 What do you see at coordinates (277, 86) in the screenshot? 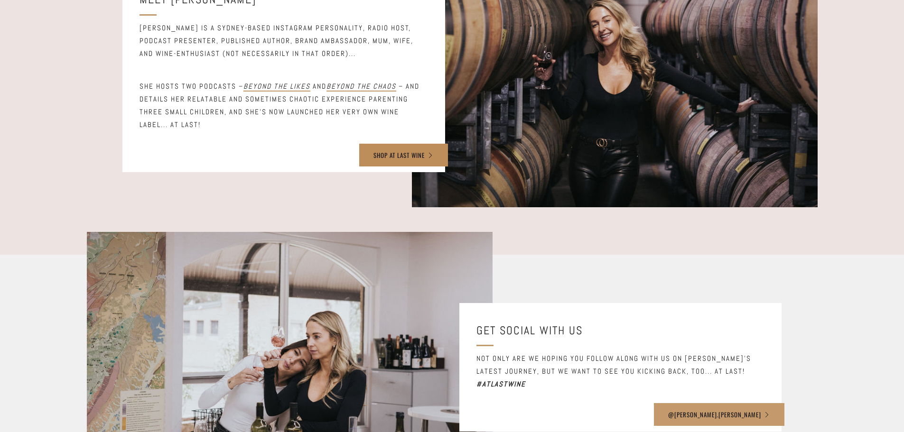
I see `em: Beyond the Likes` at bounding box center [277, 86].